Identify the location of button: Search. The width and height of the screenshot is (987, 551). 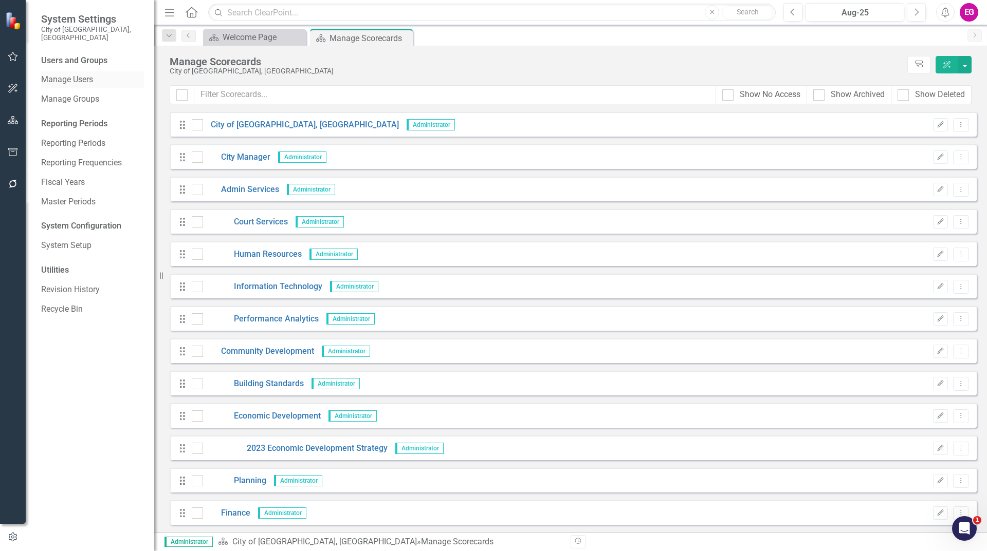
(747, 12).